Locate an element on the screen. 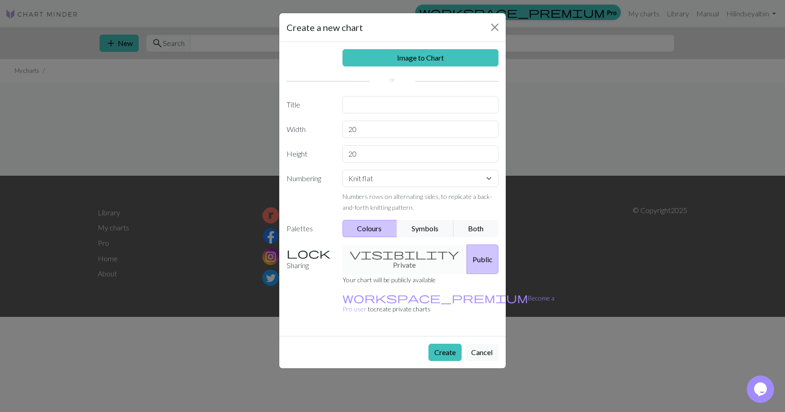 This screenshot has width=785, height=412. small: to create private charts is located at coordinates (449, 303).